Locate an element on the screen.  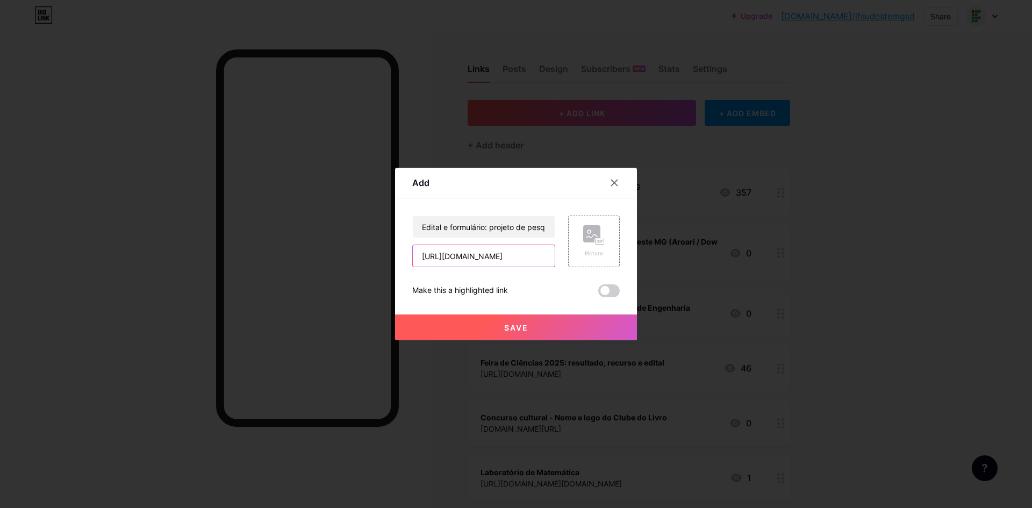
div: Make this a highlighted link is located at coordinates (460, 291).